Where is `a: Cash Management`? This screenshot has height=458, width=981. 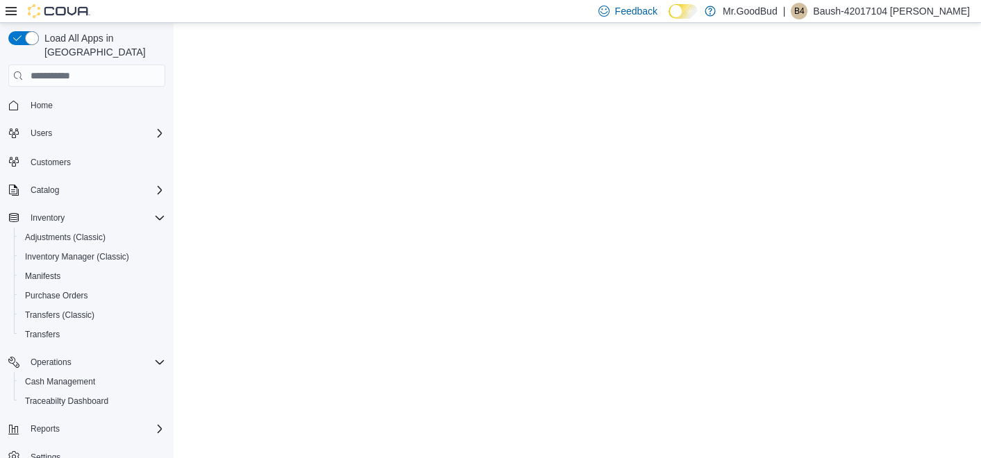
a: Cash Management is located at coordinates (60, 382).